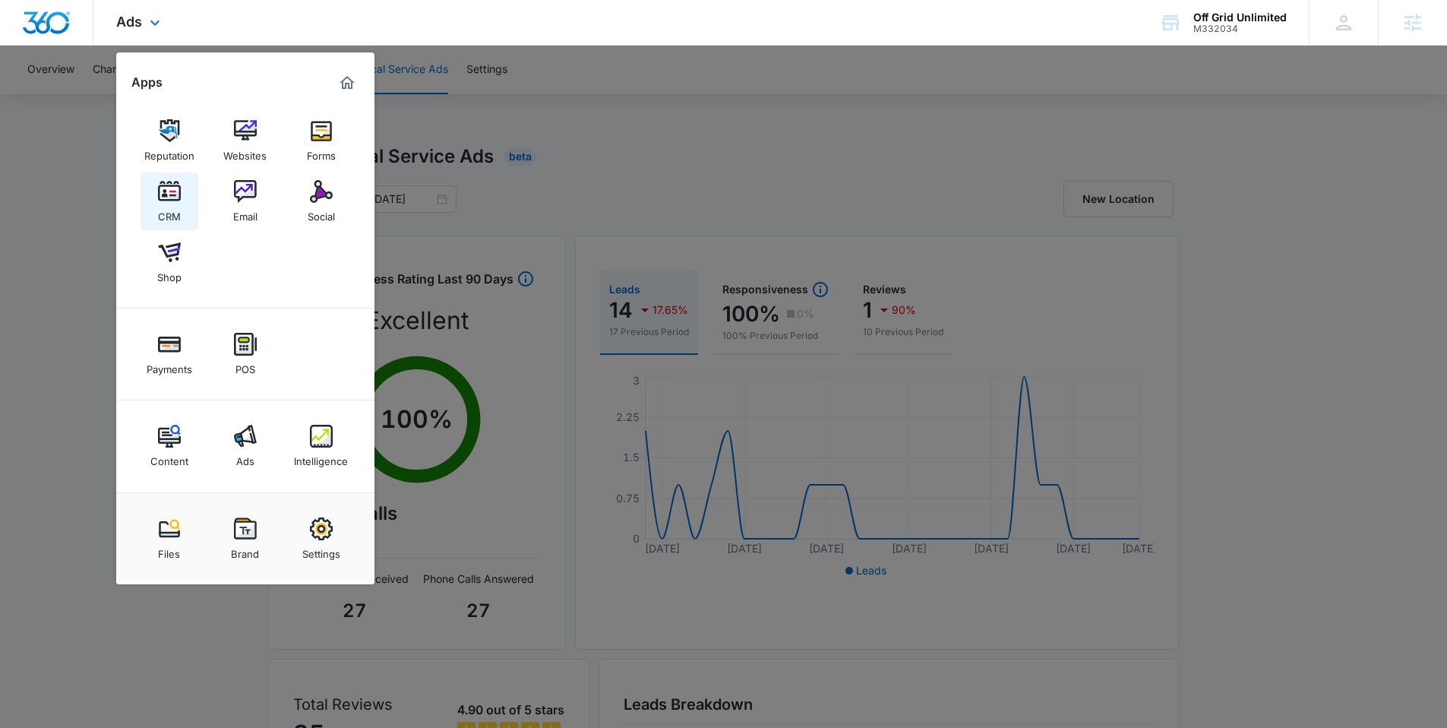 This screenshot has width=1447, height=728. Describe the element at coordinates (321, 446) in the screenshot. I see `a: Intelligence` at that location.